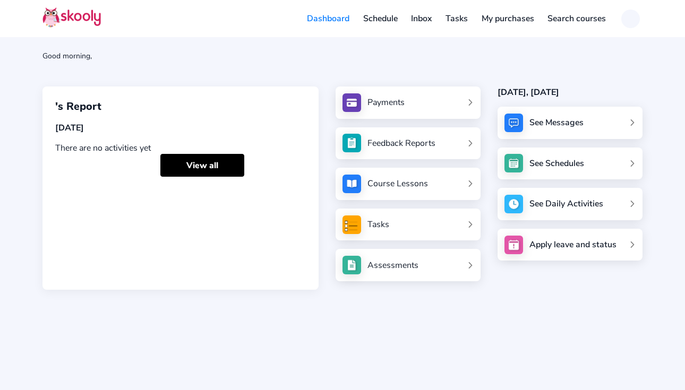 The image size is (685, 390). I want to click on img: tasksForMpWeb.png, so click(352, 225).